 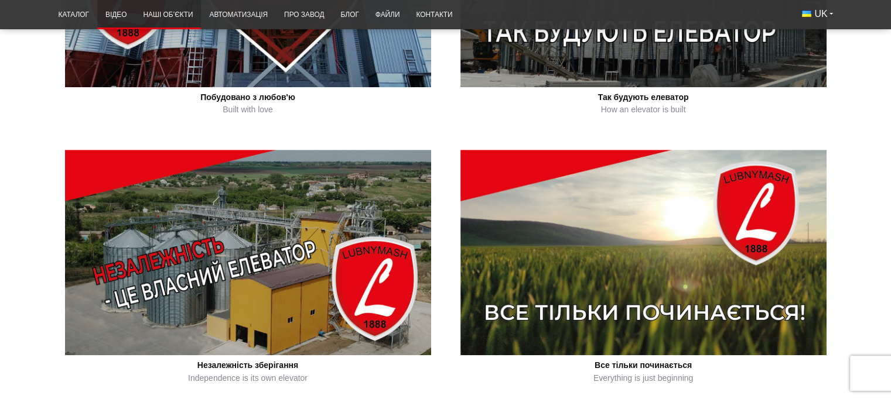 What do you see at coordinates (643, 379) in the screenshot?
I see `div: Everything is just beginning` at bounding box center [643, 379].